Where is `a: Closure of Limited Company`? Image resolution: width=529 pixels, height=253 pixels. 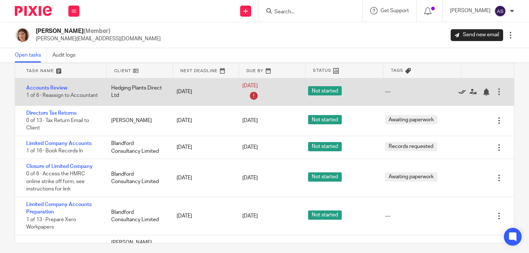 a: Closure of Limited Company is located at coordinates (59, 166).